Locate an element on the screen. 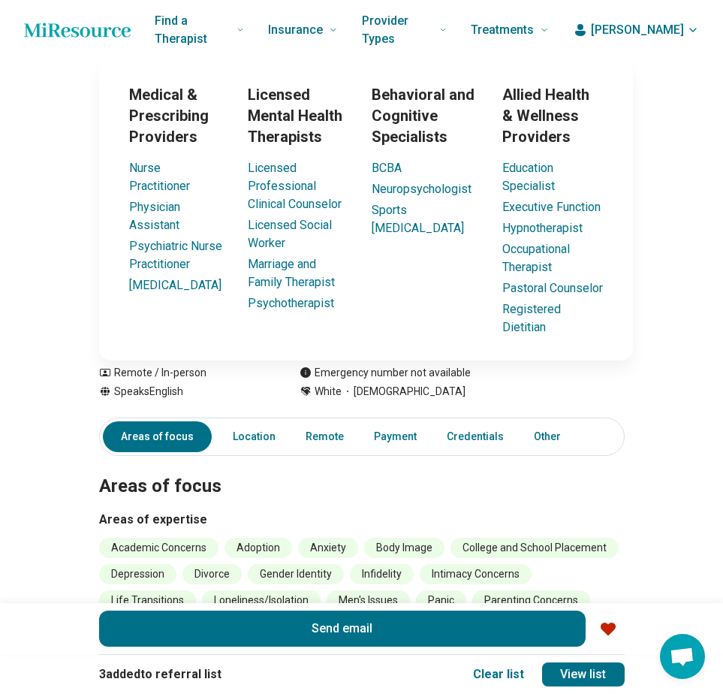 This screenshot has height=694, width=723. a: Psychotherapist is located at coordinates (290, 303).